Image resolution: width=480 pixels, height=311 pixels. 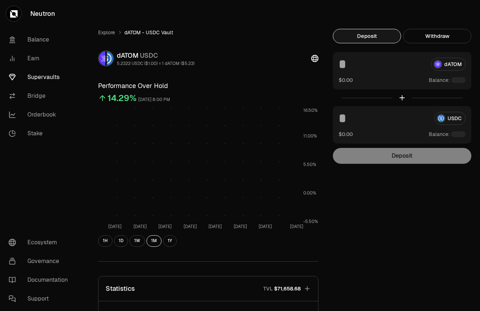 What do you see at coordinates (155, 63) in the screenshot?
I see `div: 5.2322 USDC ($1.00) = 1 dATOM ($5.23)` at bounding box center [155, 63].